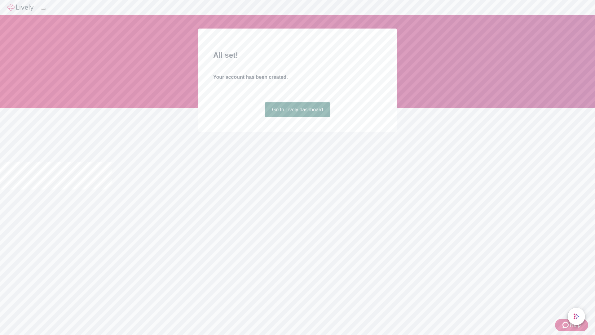 The width and height of the screenshot is (595, 335). I want to click on svg: Zendesk support icon, so click(566, 325).